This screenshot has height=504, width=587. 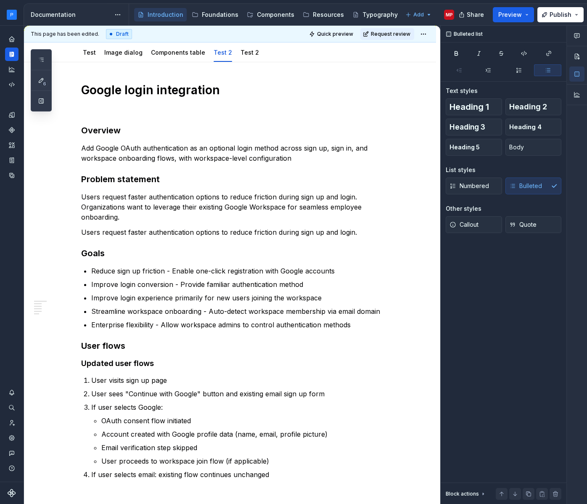 I want to click on strong: User flows, so click(x=103, y=346).